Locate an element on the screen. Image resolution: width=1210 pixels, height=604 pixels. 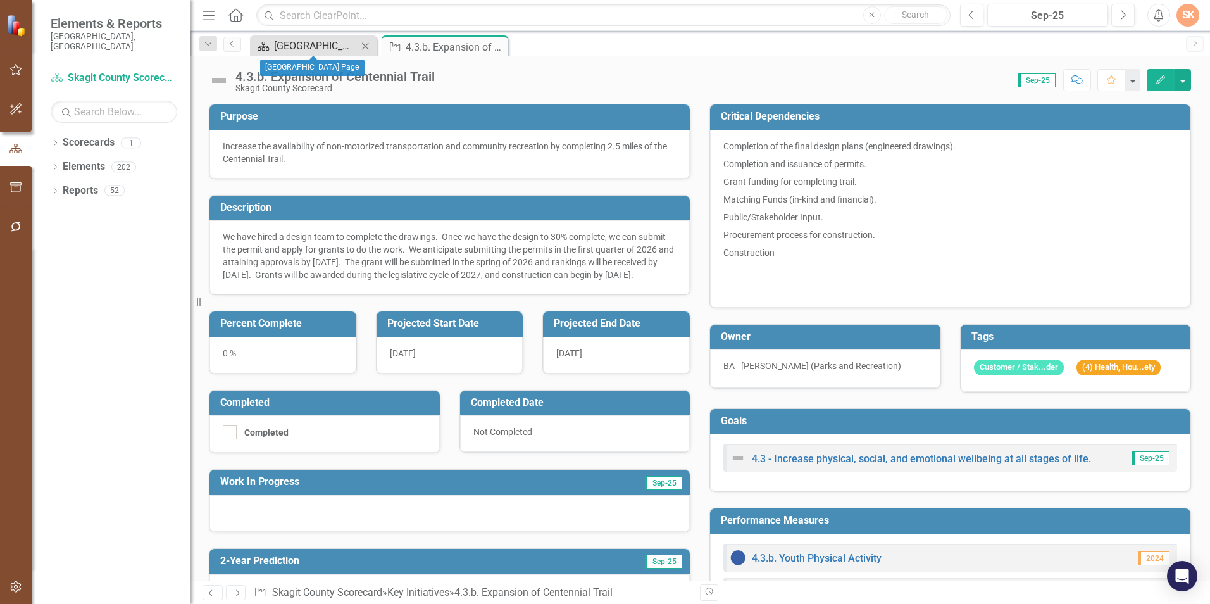
p: Grant funding for completing trail. is located at coordinates (950, 182).